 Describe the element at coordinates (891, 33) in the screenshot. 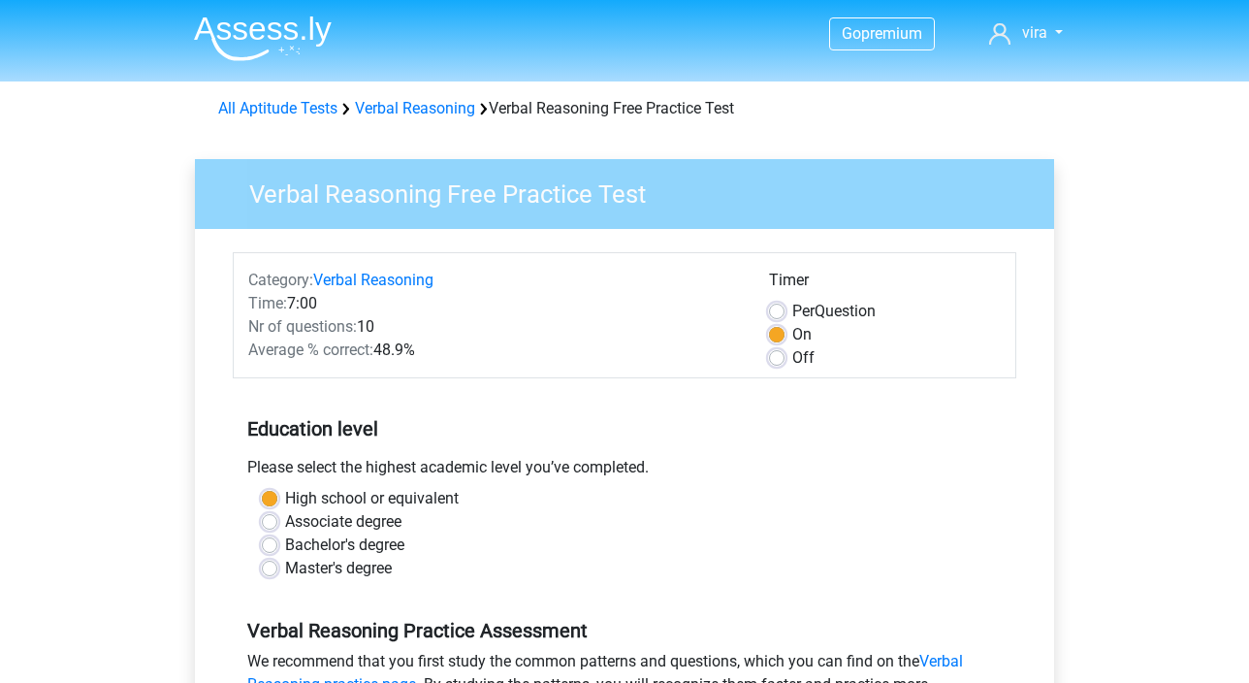

I see `span: premium` at that location.